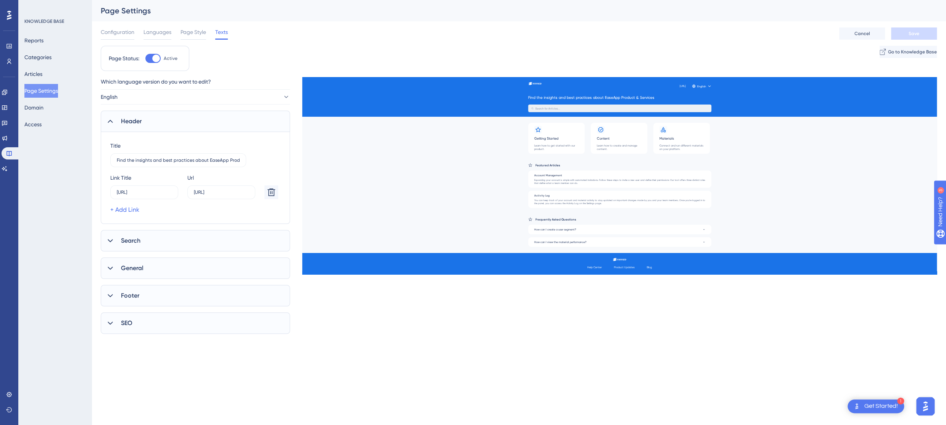 This screenshot has height=425, width=946. Describe the element at coordinates (130, 296) in the screenshot. I see `span: Footer` at that location.